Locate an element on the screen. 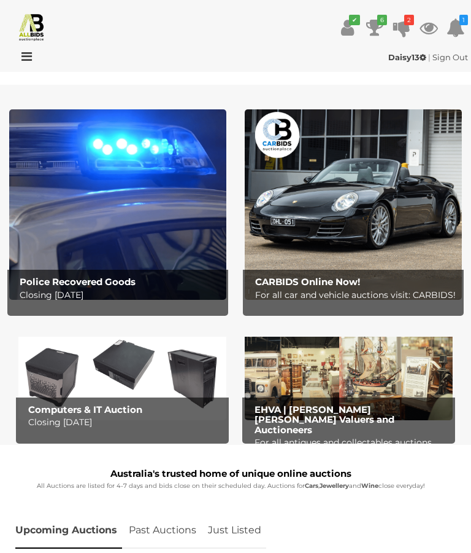 This screenshot has width=471, height=553. strong: Cars is located at coordinates (312, 485).